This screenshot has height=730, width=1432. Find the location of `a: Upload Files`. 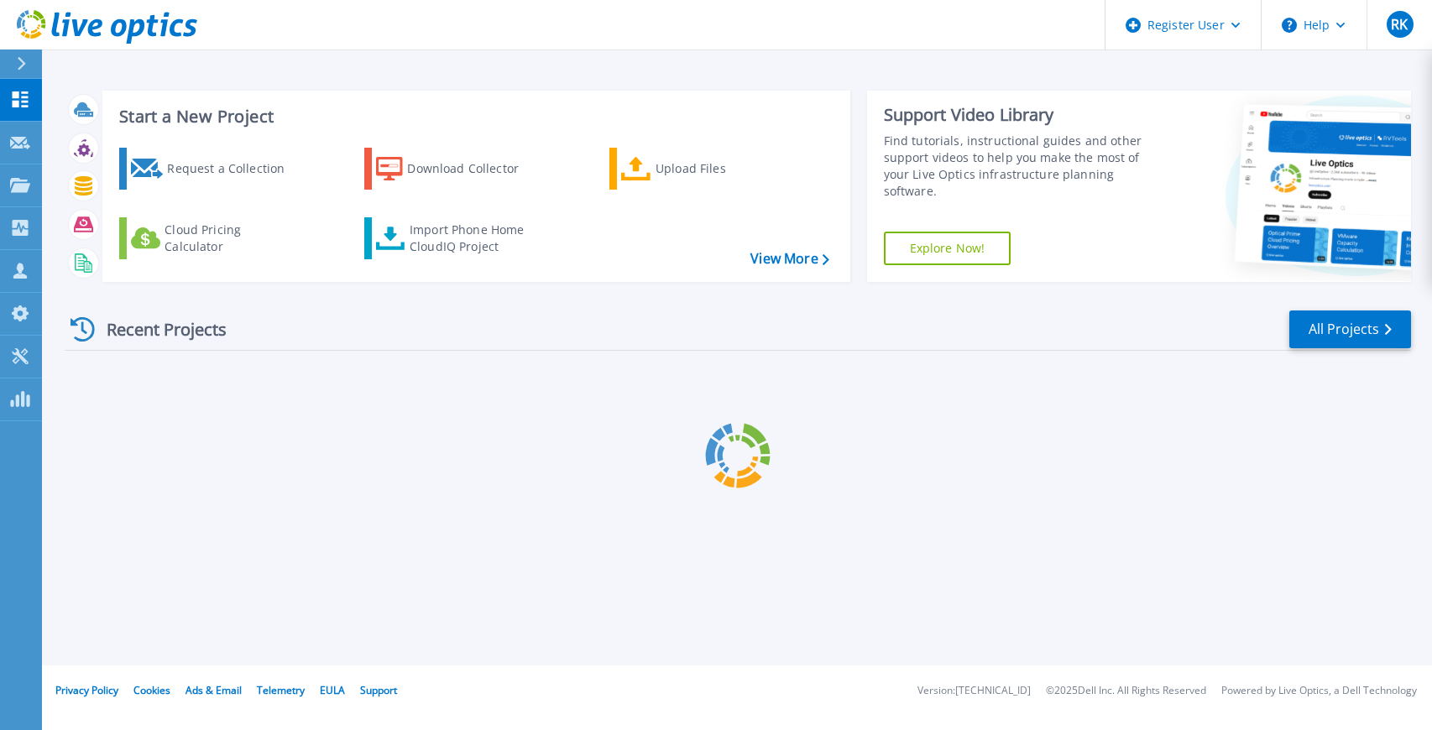

a: Upload Files is located at coordinates (702, 169).